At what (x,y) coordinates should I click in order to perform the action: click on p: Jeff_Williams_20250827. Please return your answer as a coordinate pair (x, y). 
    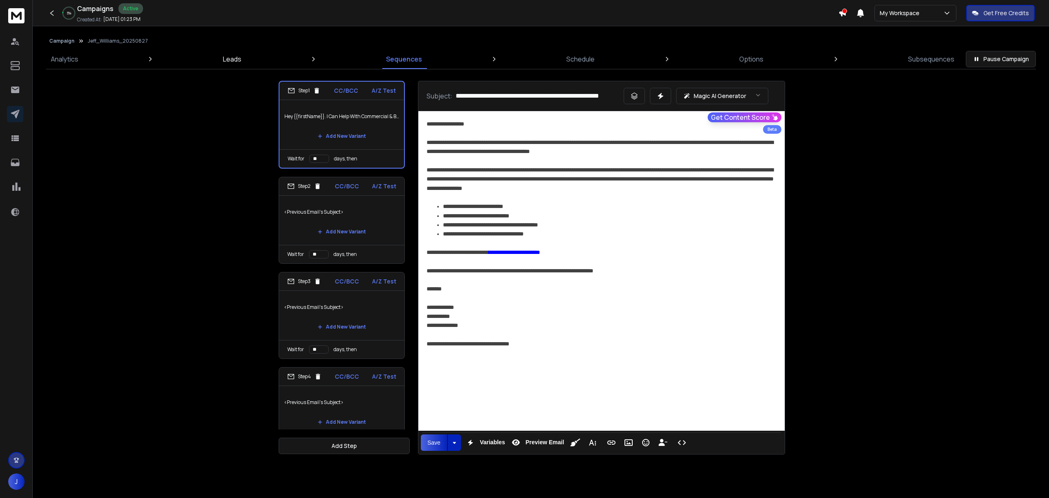
    Looking at the image, I should click on (118, 41).